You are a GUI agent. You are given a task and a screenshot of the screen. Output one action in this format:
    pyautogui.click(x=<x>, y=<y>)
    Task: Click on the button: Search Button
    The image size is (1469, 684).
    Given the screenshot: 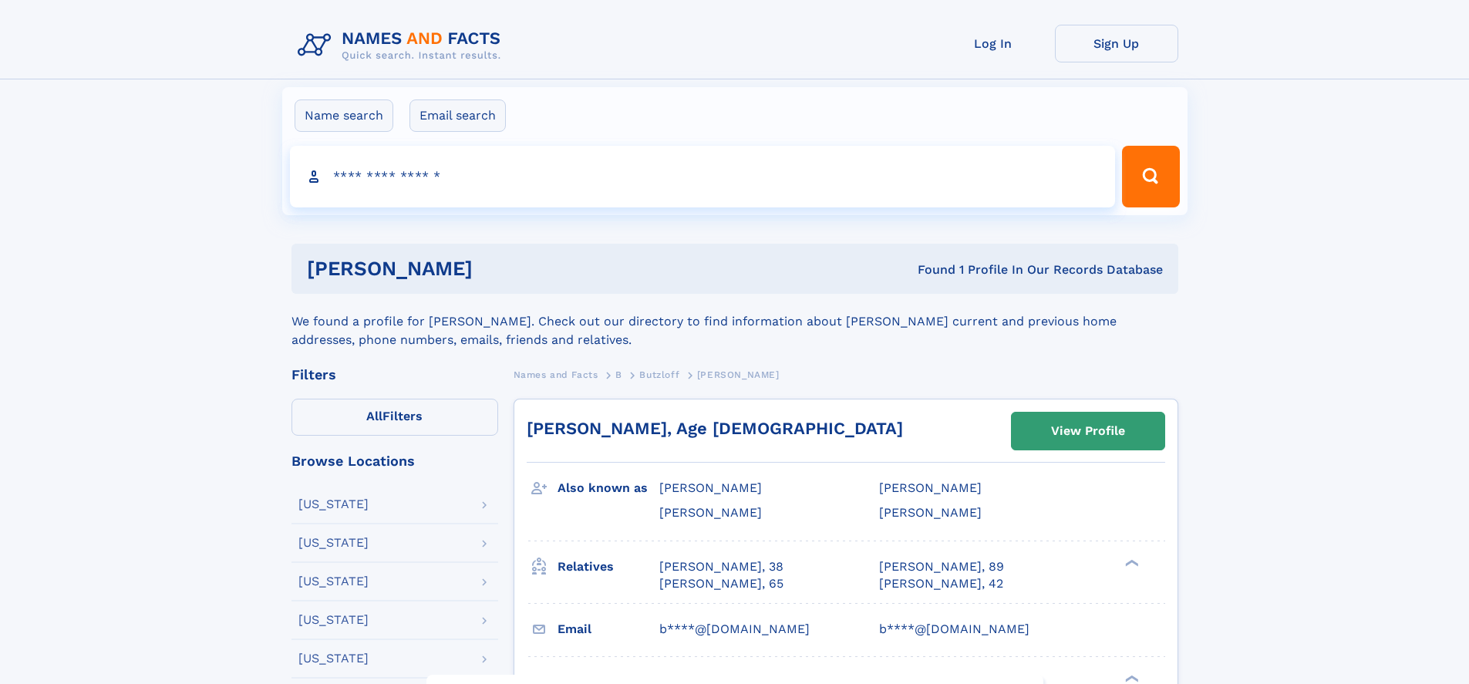 What is the action you would take?
    pyautogui.click(x=1150, y=177)
    